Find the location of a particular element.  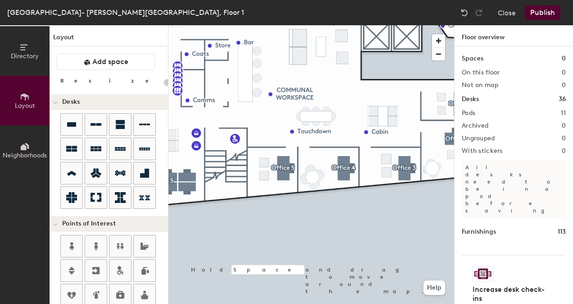

h4: Increase desk check-ins is located at coordinates (511, 294).